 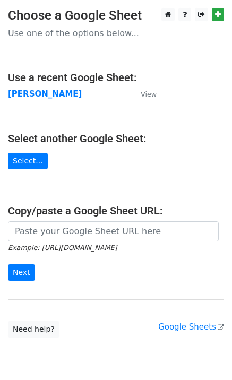 I want to click on h4: Use a recent Google Sheet:, so click(x=116, y=78).